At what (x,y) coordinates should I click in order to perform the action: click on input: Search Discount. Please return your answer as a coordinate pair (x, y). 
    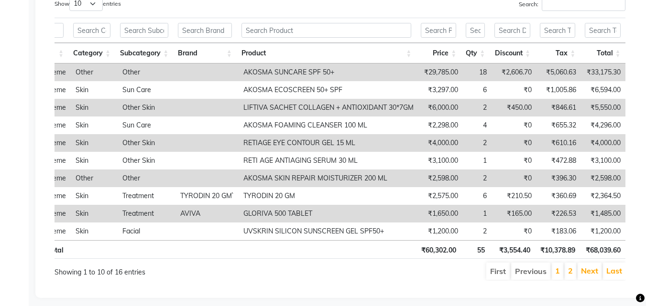
    Looking at the image, I should click on (512, 30).